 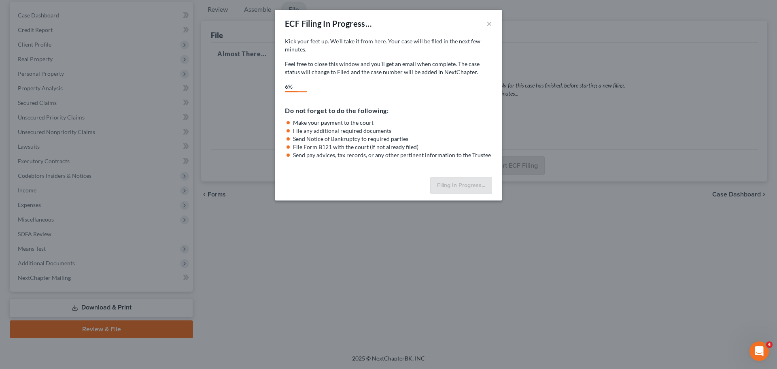 I want to click on p: Kick your feet up. We’ll take it from here. Your case will be filed in the next few minutes., so click(x=389, y=45).